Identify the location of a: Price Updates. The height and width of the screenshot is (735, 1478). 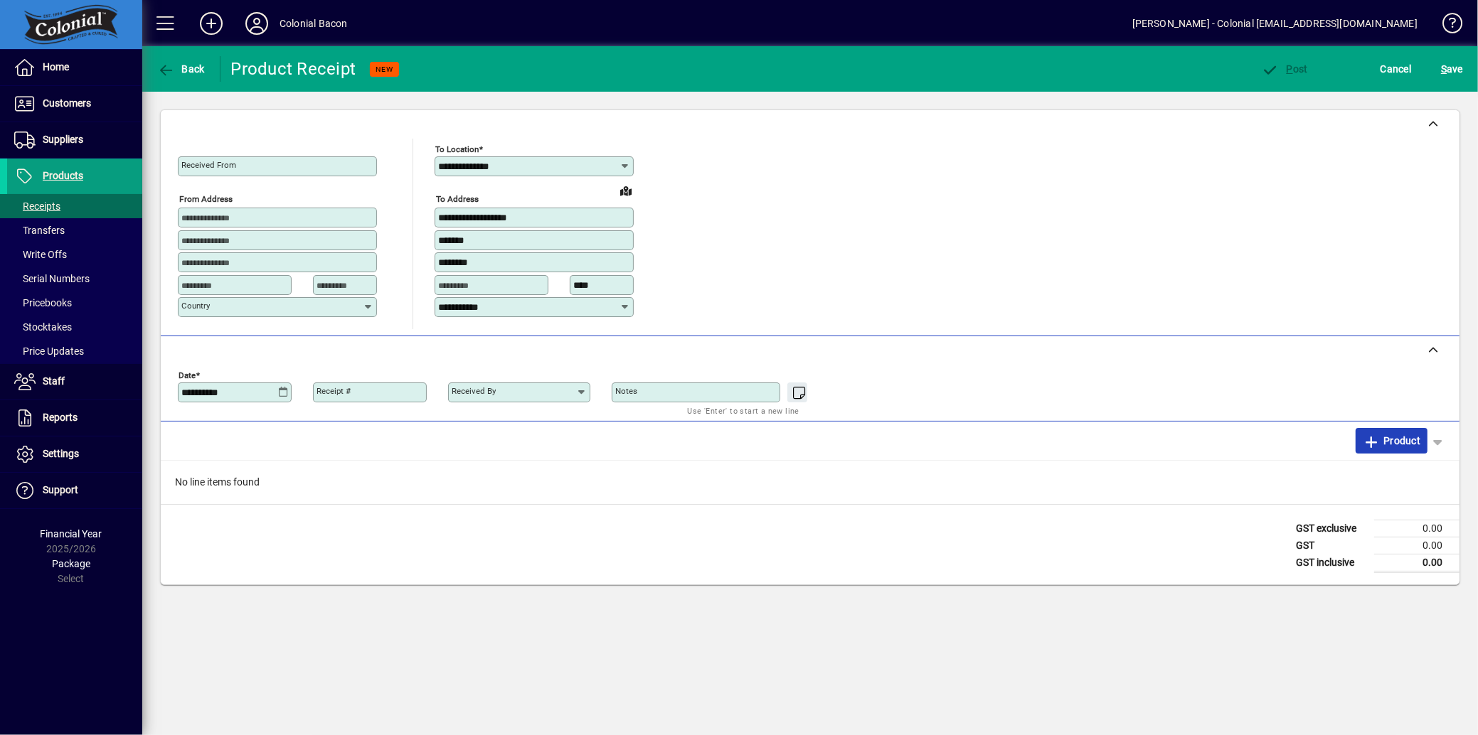
(75, 351).